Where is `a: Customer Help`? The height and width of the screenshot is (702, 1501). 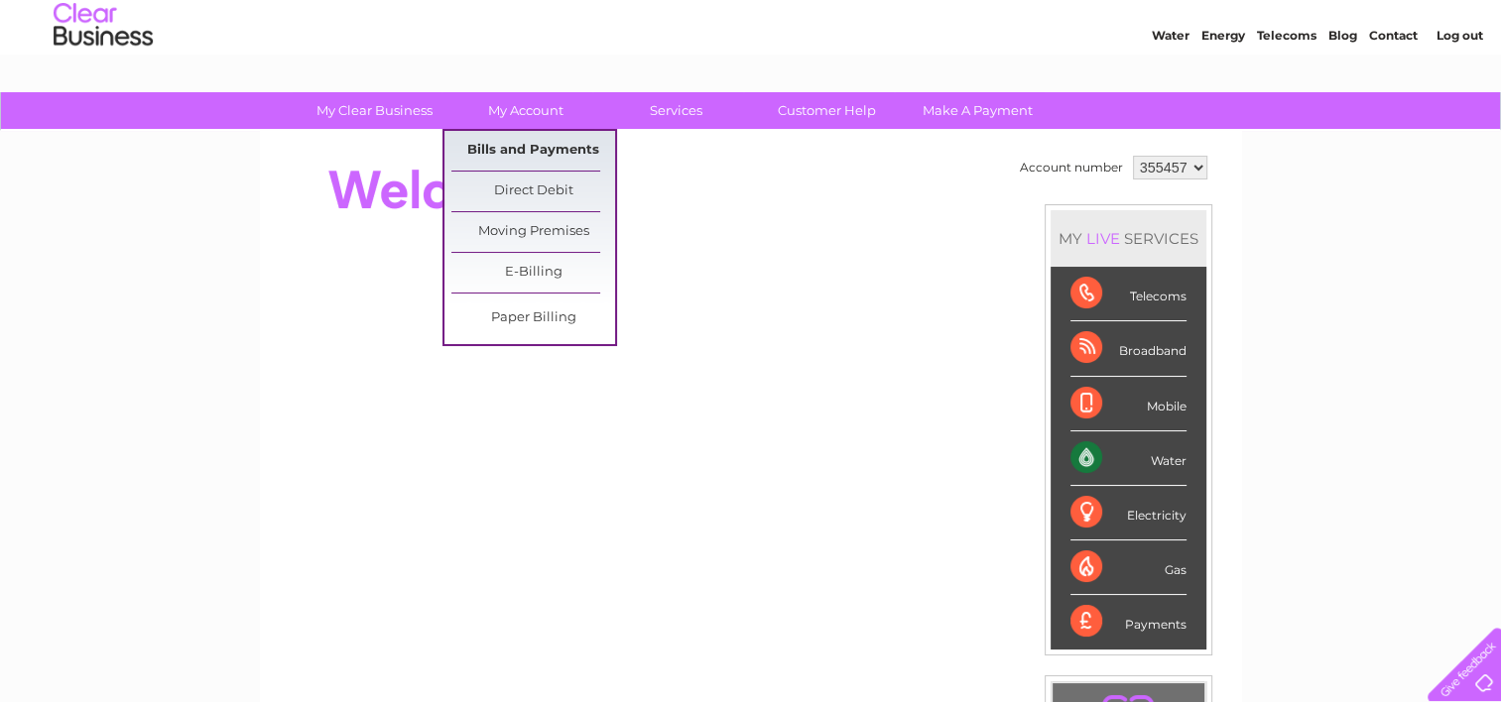 a: Customer Help is located at coordinates (826, 110).